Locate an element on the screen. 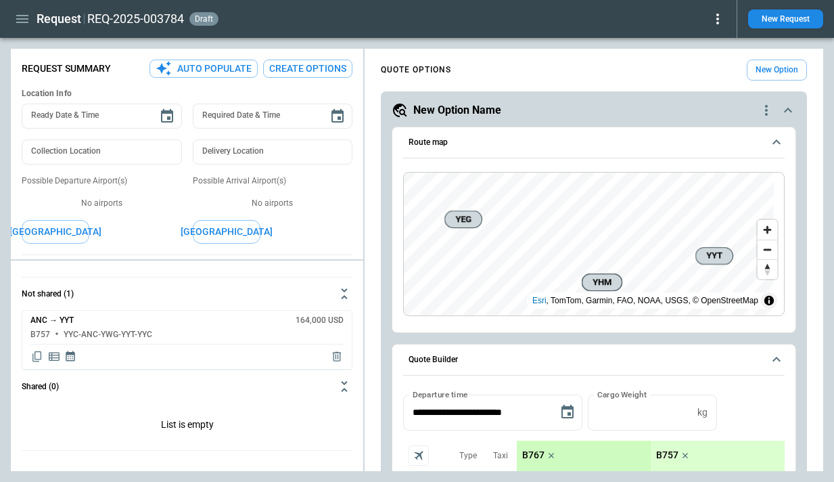 The width and height of the screenshot is (834, 482). h1: Request is located at coordinates (59, 19).